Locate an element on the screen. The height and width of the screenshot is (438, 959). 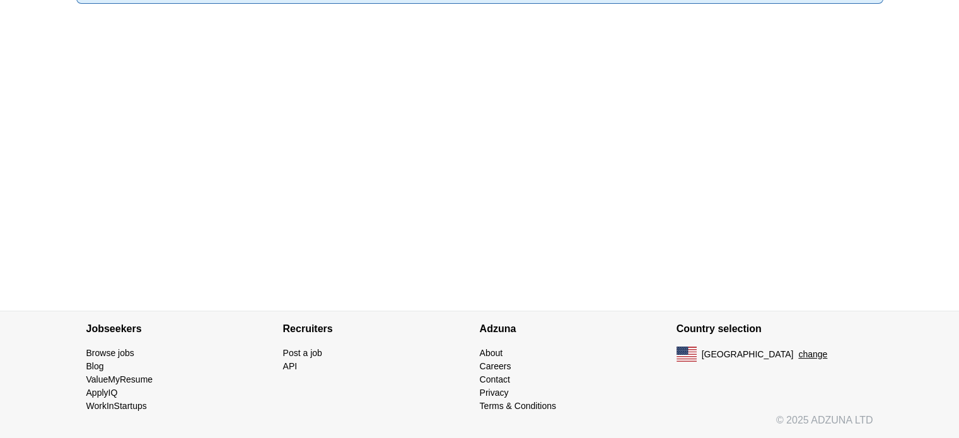
button: change is located at coordinates (813, 354).